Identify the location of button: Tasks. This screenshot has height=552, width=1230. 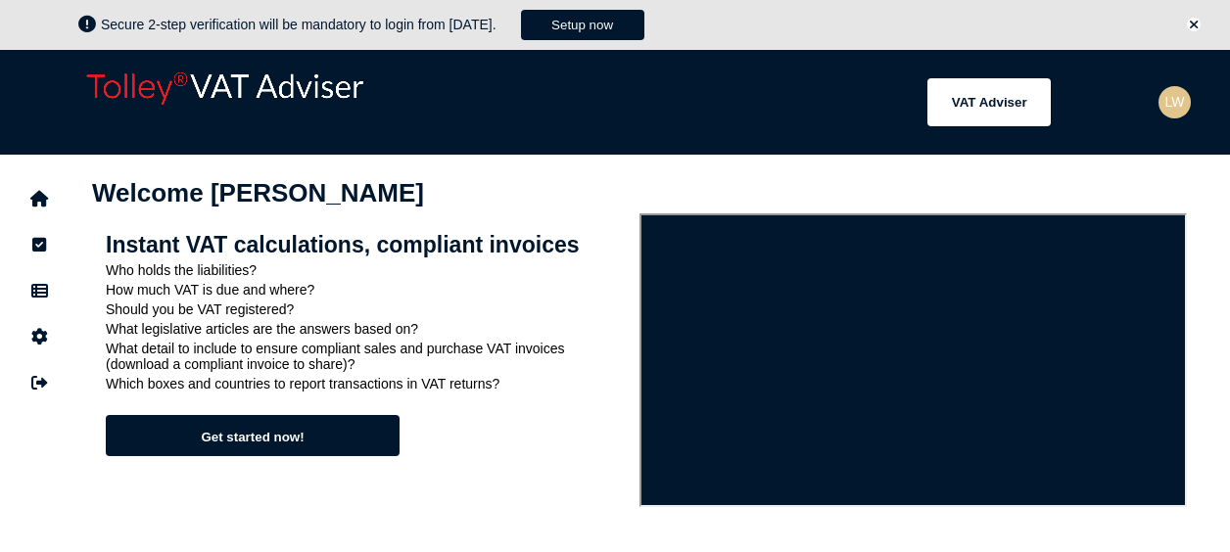
(39, 245).